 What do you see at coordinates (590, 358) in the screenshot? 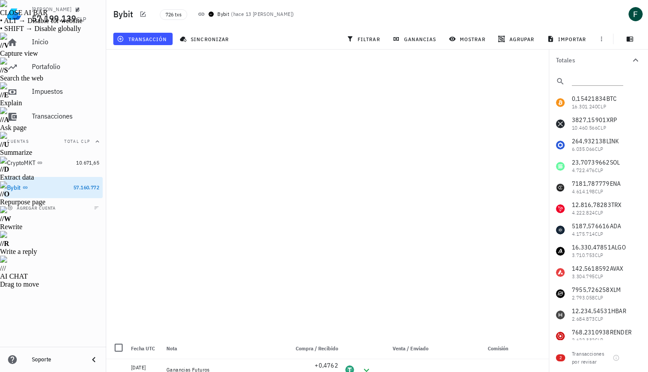
I see `div: Transacciones por revisar` at bounding box center [590, 358].